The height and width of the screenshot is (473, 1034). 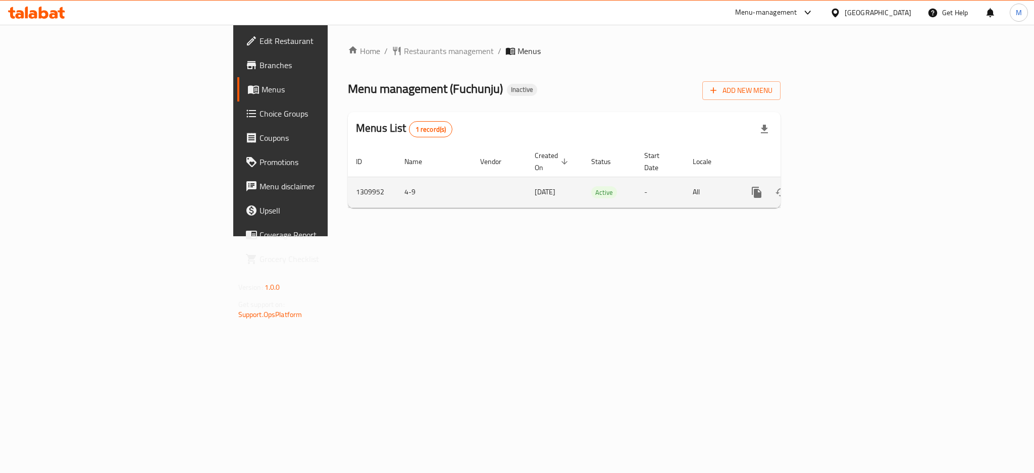 I want to click on span: ID, so click(x=366, y=162).